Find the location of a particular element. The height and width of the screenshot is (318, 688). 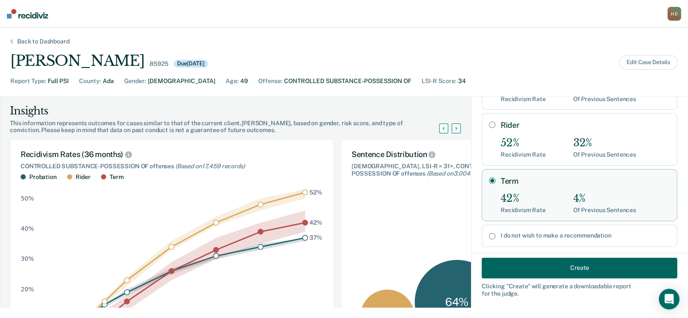

div: Recidivism Rates (36 months) is located at coordinates (172, 154).